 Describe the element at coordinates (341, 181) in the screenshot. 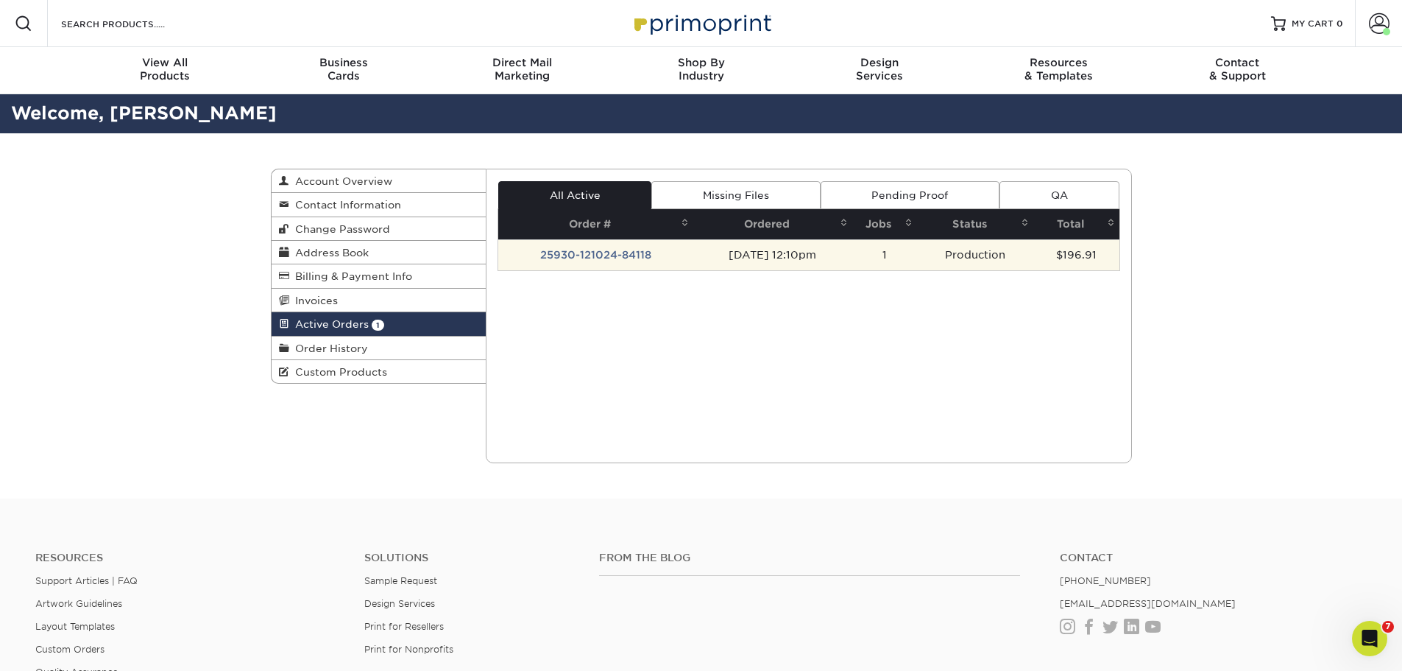

I see `span: Account Overview` at that location.